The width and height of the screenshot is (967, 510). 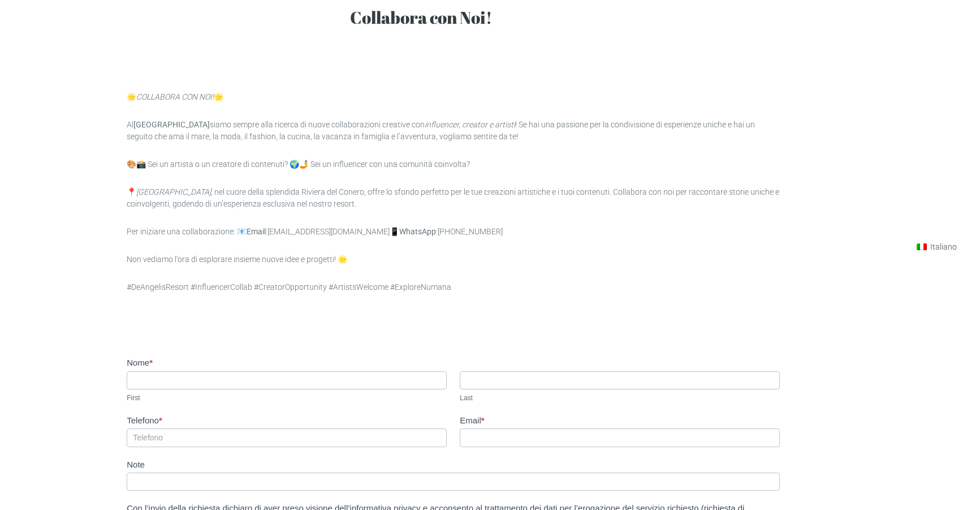 I want to click on a: Italiano, so click(x=937, y=246).